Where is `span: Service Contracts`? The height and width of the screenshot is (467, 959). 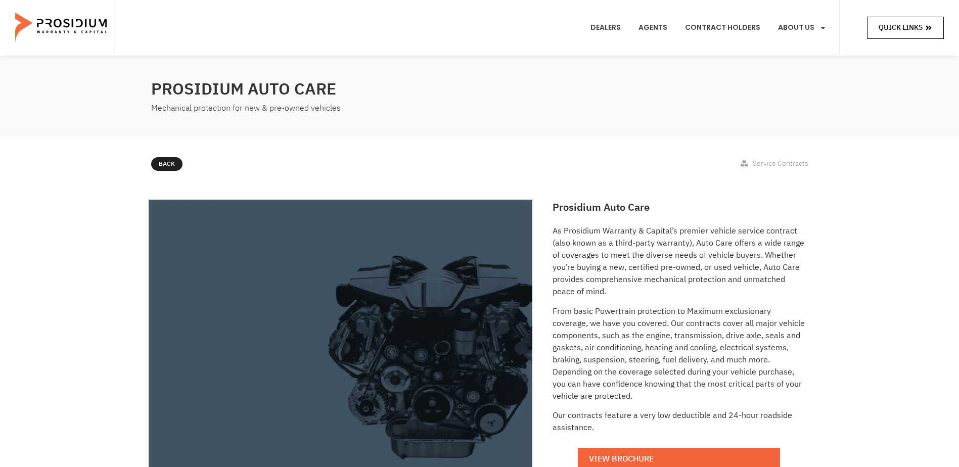
span: Service Contracts is located at coordinates (781, 163).